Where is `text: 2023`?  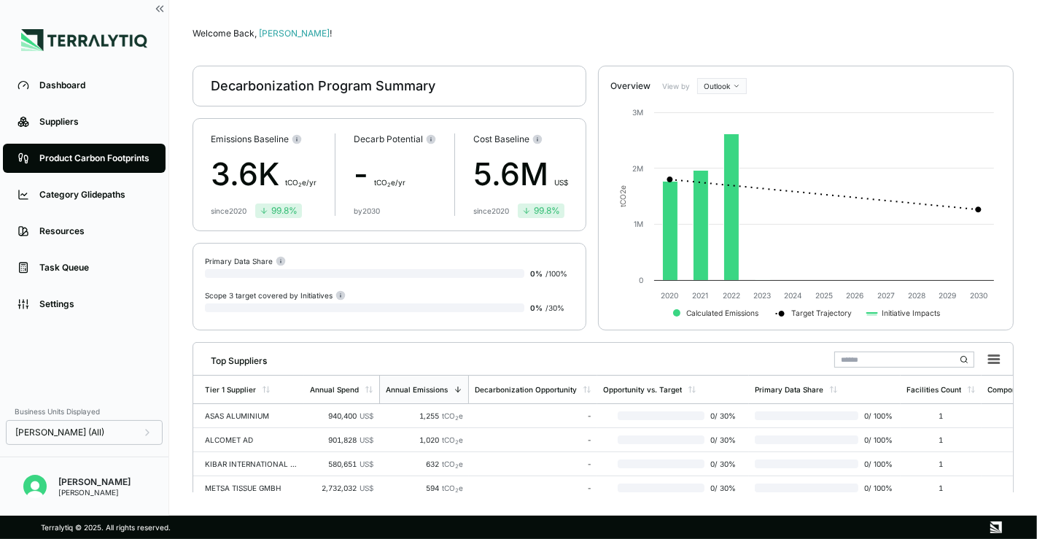 text: 2023 is located at coordinates (762, 295).